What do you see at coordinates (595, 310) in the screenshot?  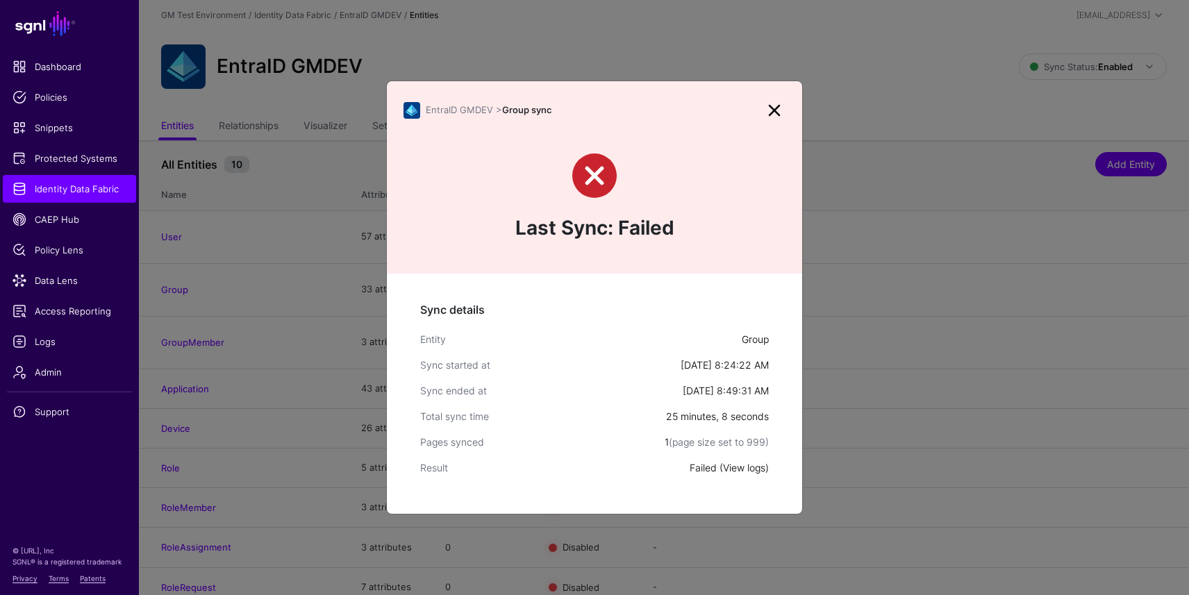 I see `h5: Sync details` at bounding box center [595, 310].